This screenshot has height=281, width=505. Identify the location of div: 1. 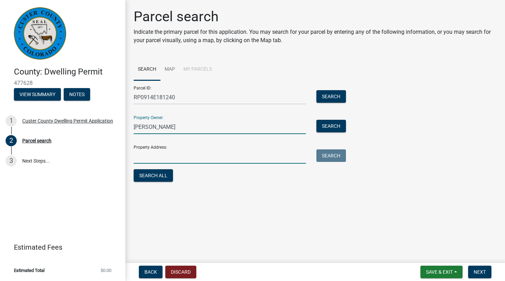
(11, 121).